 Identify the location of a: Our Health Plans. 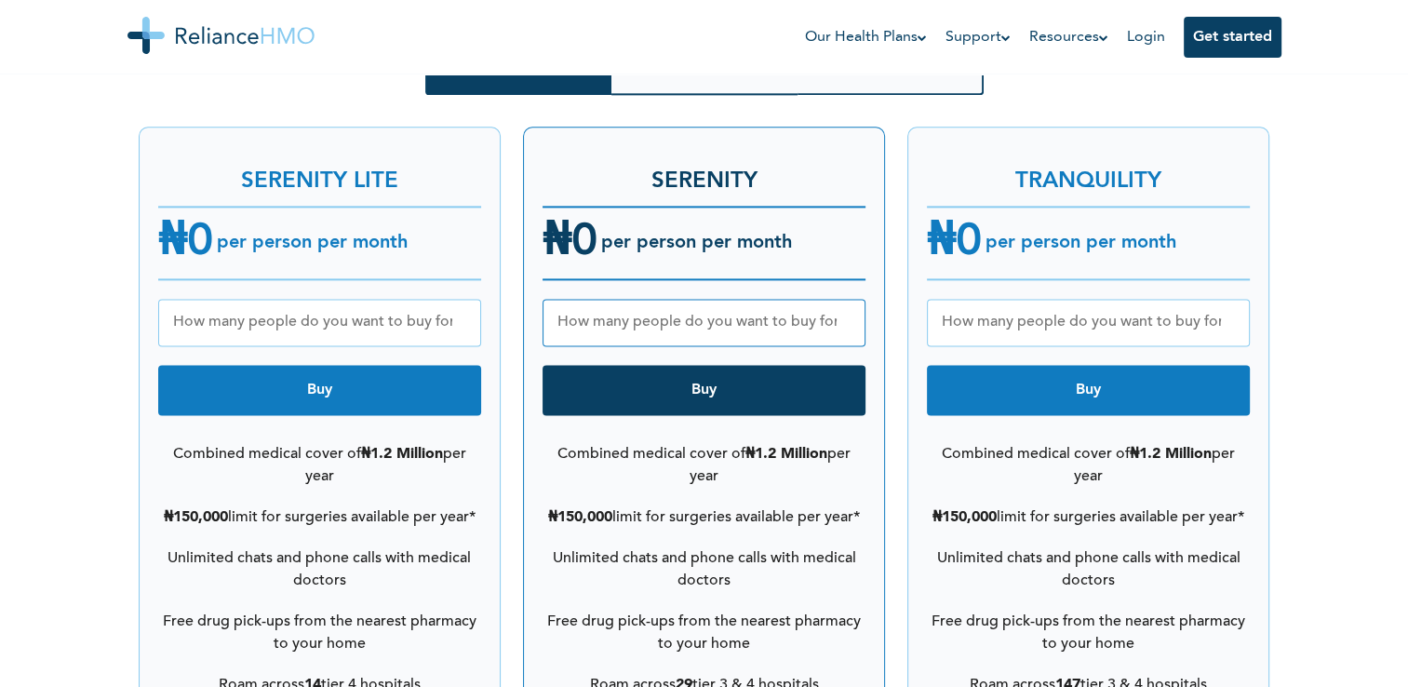
(865, 37).